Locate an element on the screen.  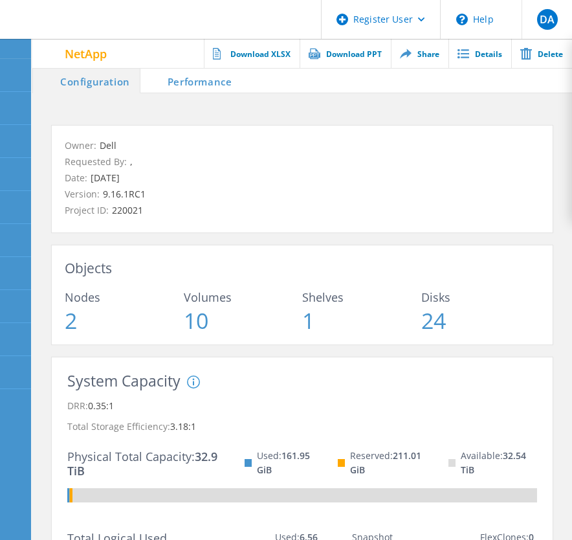
span: 32.9 TiB is located at coordinates (142, 463).